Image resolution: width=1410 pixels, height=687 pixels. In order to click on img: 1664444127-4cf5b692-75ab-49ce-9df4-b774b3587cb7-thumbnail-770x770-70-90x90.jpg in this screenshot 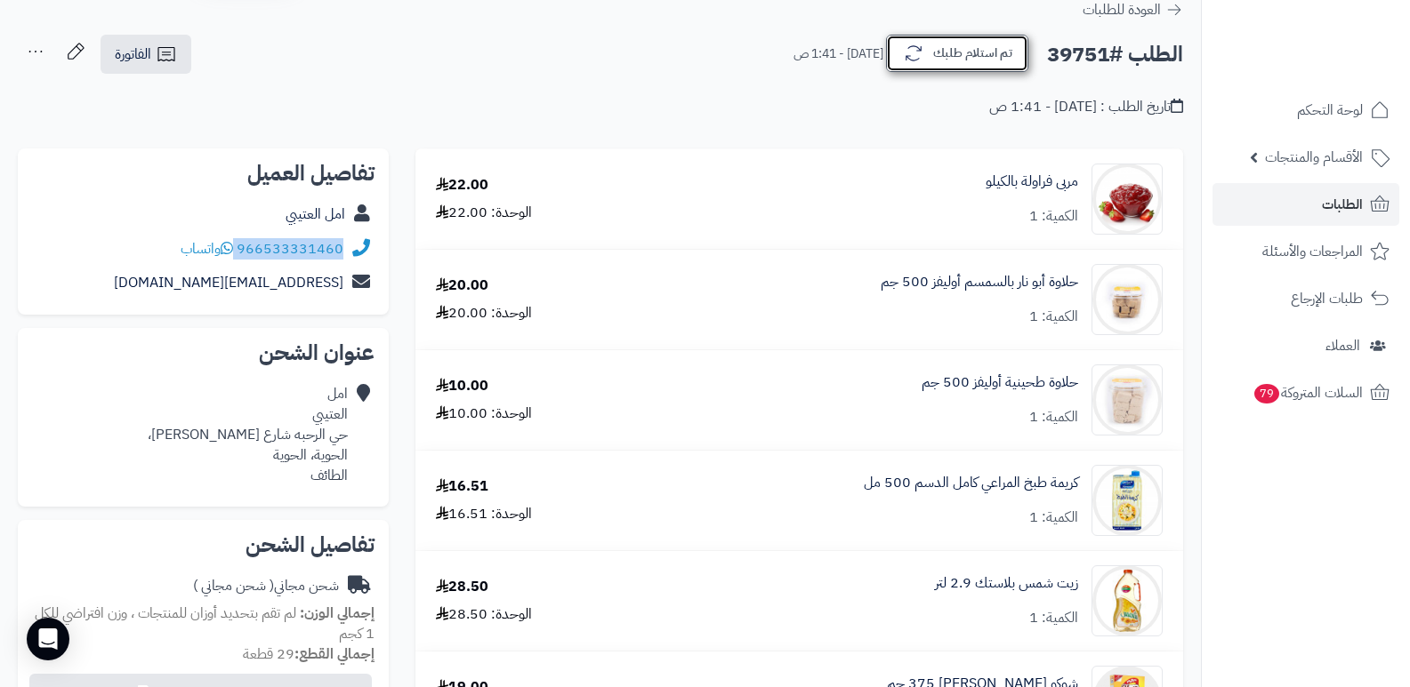, I will do `click(1127, 300)`.